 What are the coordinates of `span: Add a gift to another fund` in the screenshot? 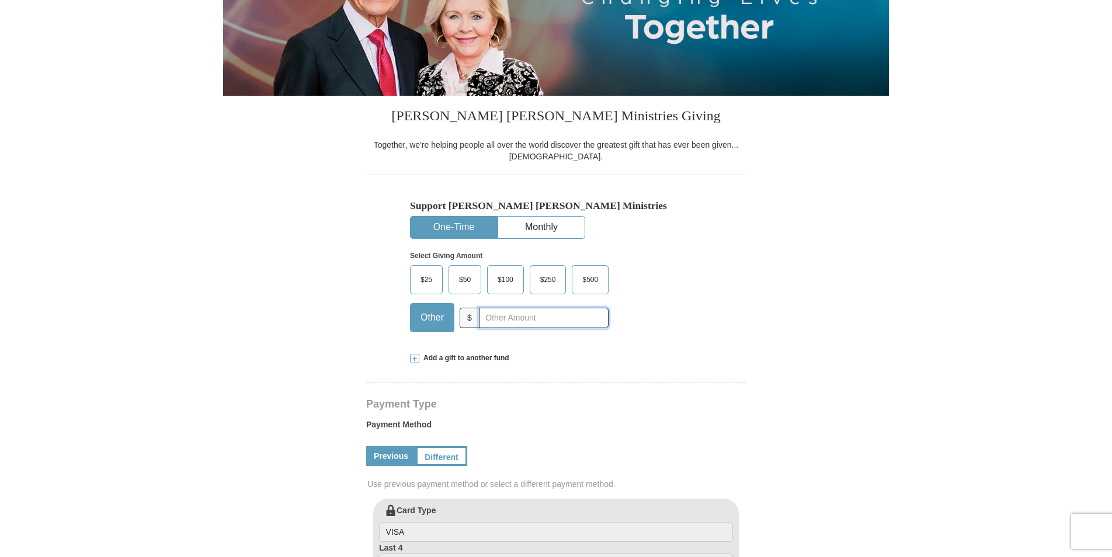 It's located at (464, 358).